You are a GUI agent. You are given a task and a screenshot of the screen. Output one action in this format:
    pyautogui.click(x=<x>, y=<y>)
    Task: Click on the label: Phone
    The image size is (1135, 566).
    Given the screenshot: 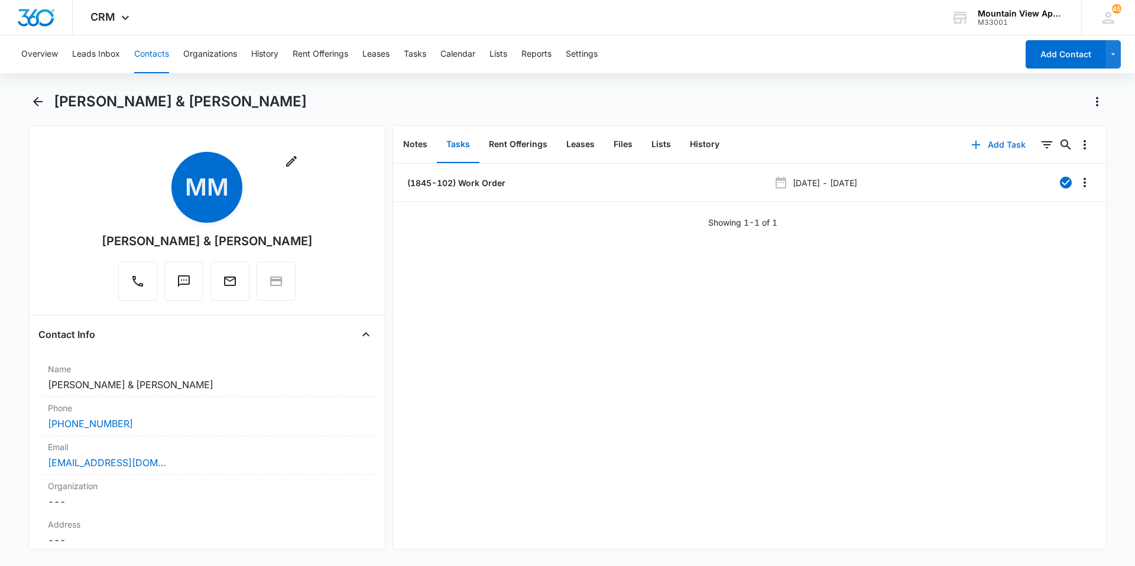 What is the action you would take?
    pyautogui.click(x=207, y=408)
    